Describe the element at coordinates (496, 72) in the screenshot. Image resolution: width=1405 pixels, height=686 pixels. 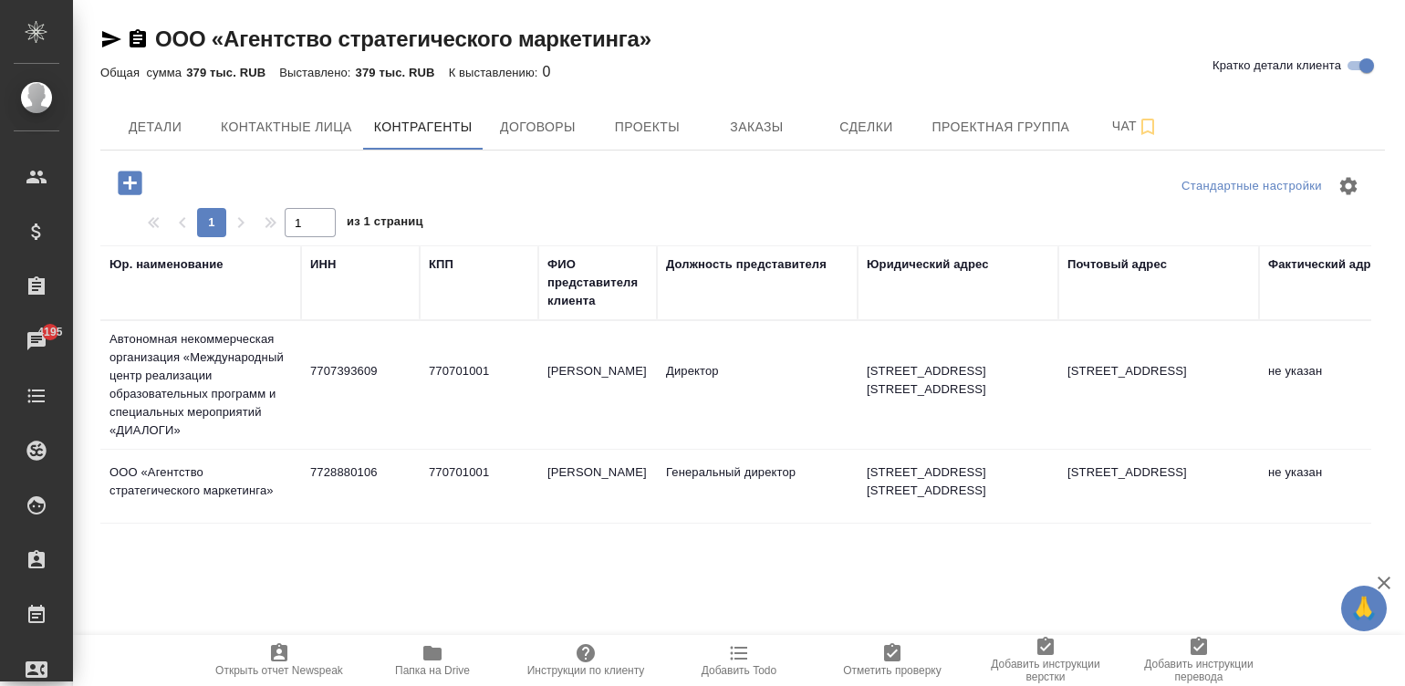
I see `p: К выставлению:` at that location.